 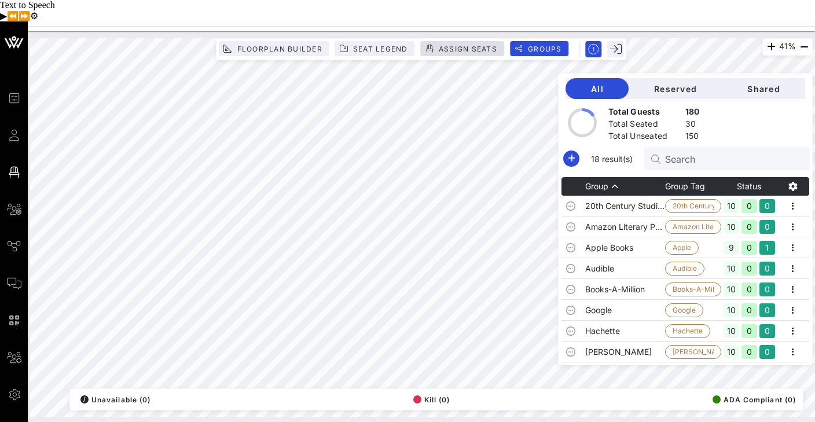 What do you see at coordinates (597, 186) in the screenshot?
I see `span: Group` at bounding box center [597, 186].